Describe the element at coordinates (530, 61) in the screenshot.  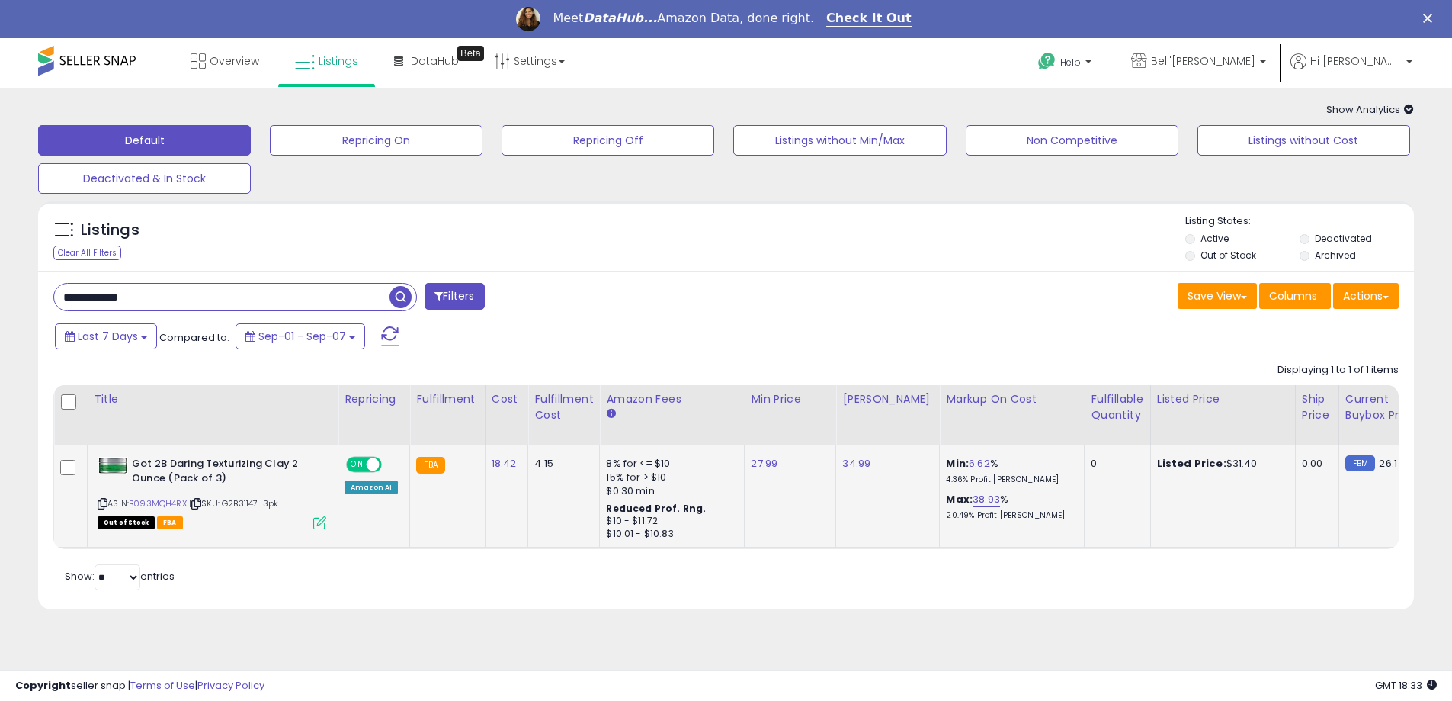
I see `a: Settings` at that location.